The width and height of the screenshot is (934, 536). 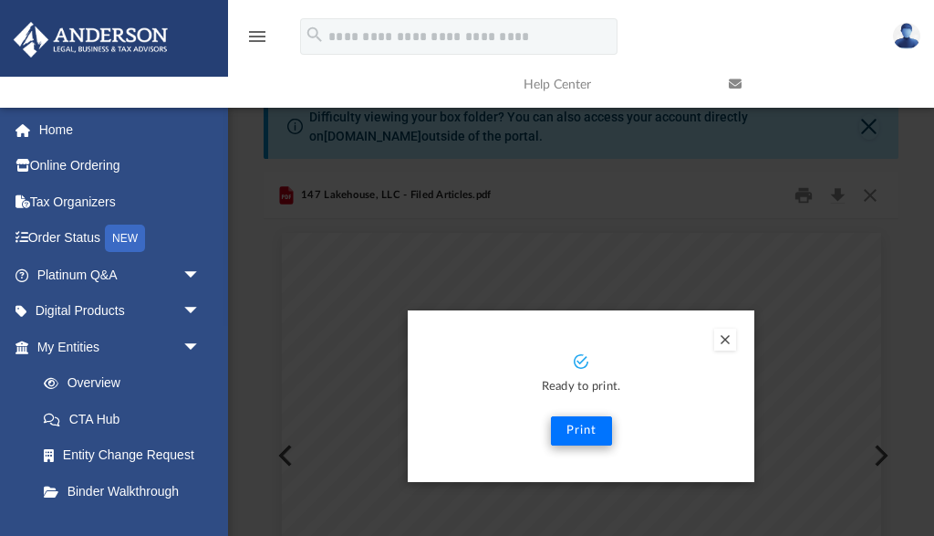 What do you see at coordinates (581, 431) in the screenshot?
I see `button: Print` at bounding box center [581, 431].